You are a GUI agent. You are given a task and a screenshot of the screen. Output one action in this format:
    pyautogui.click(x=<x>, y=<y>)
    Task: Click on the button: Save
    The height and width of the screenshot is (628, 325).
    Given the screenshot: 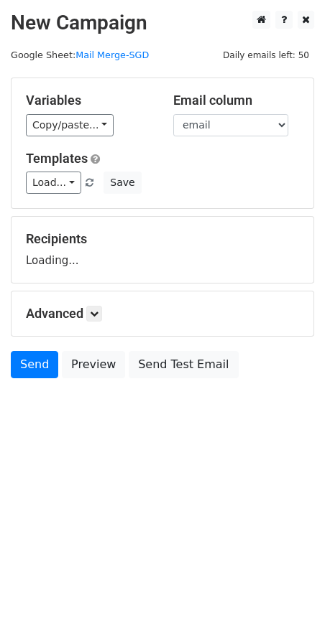 What is the action you would take?
    pyautogui.click(x=122, y=182)
    